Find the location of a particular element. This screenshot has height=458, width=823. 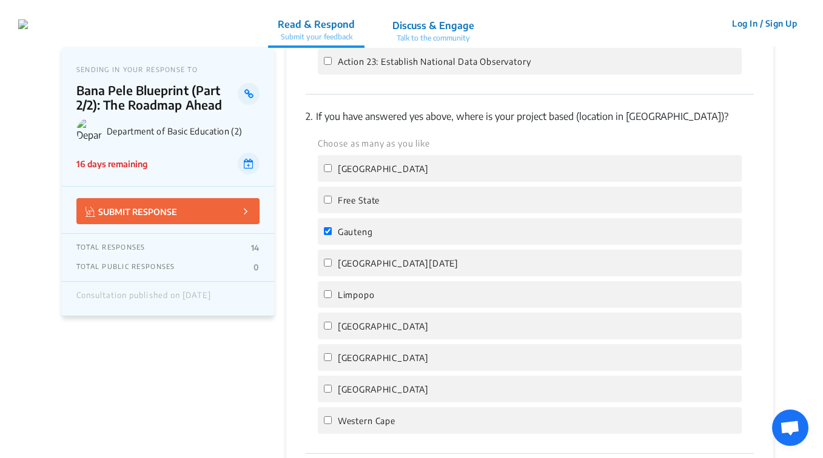

button: Log In / Sign Up is located at coordinates (764, 23).